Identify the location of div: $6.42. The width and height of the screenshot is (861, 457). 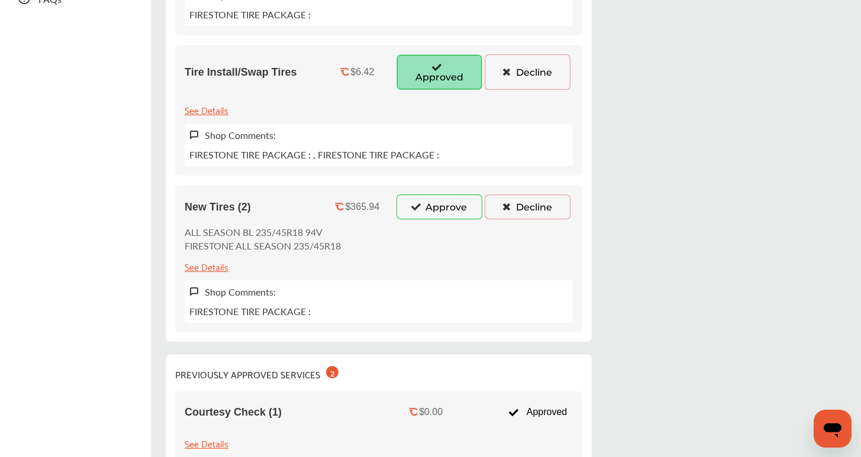
(362, 72).